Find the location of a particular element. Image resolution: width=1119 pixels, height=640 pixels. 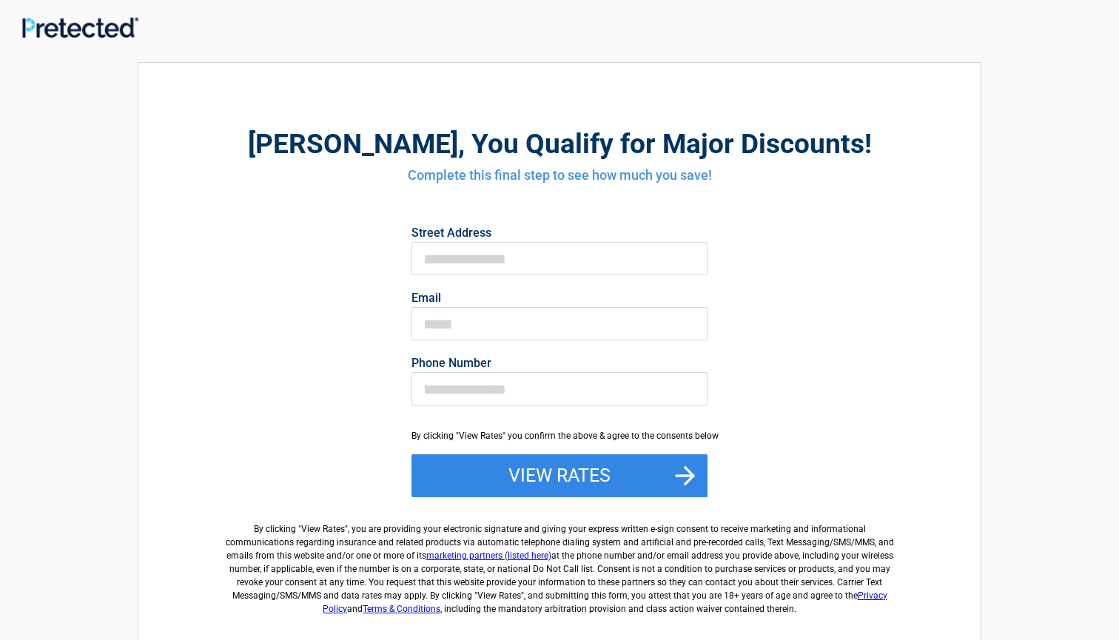

h4: Complete this final step to see how much you save! is located at coordinates (559, 175).